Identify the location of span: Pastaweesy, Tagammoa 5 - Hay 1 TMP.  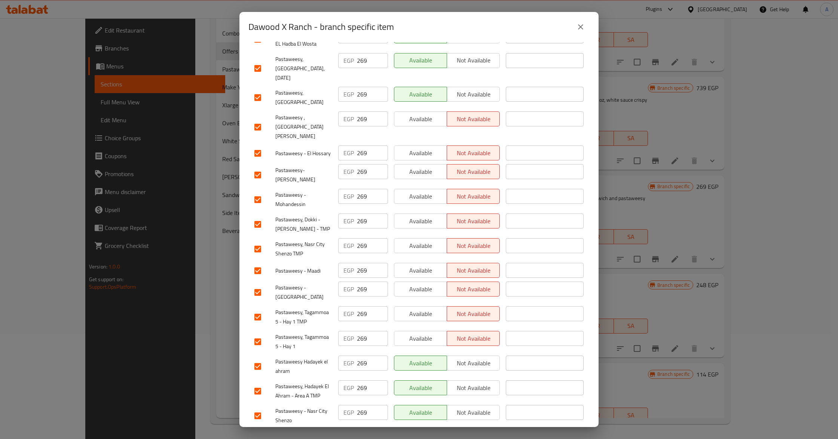
(304, 317).